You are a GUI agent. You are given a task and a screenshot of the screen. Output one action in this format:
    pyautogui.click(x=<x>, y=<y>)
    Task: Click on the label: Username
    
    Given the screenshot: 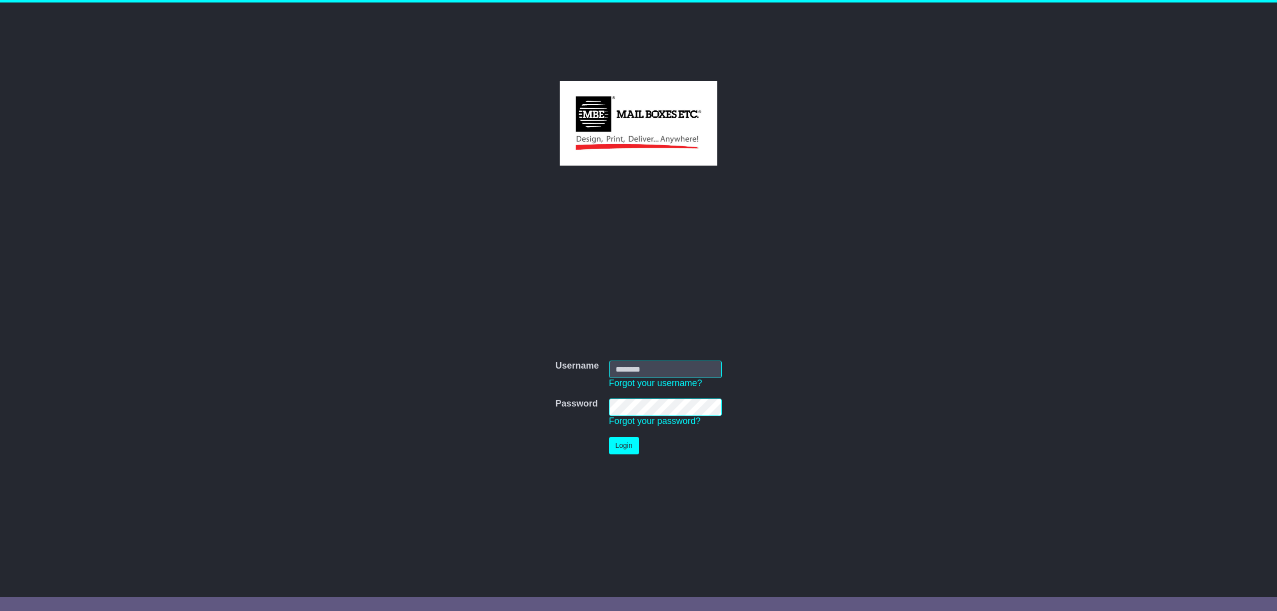 What is the action you would take?
    pyautogui.click(x=577, y=366)
    